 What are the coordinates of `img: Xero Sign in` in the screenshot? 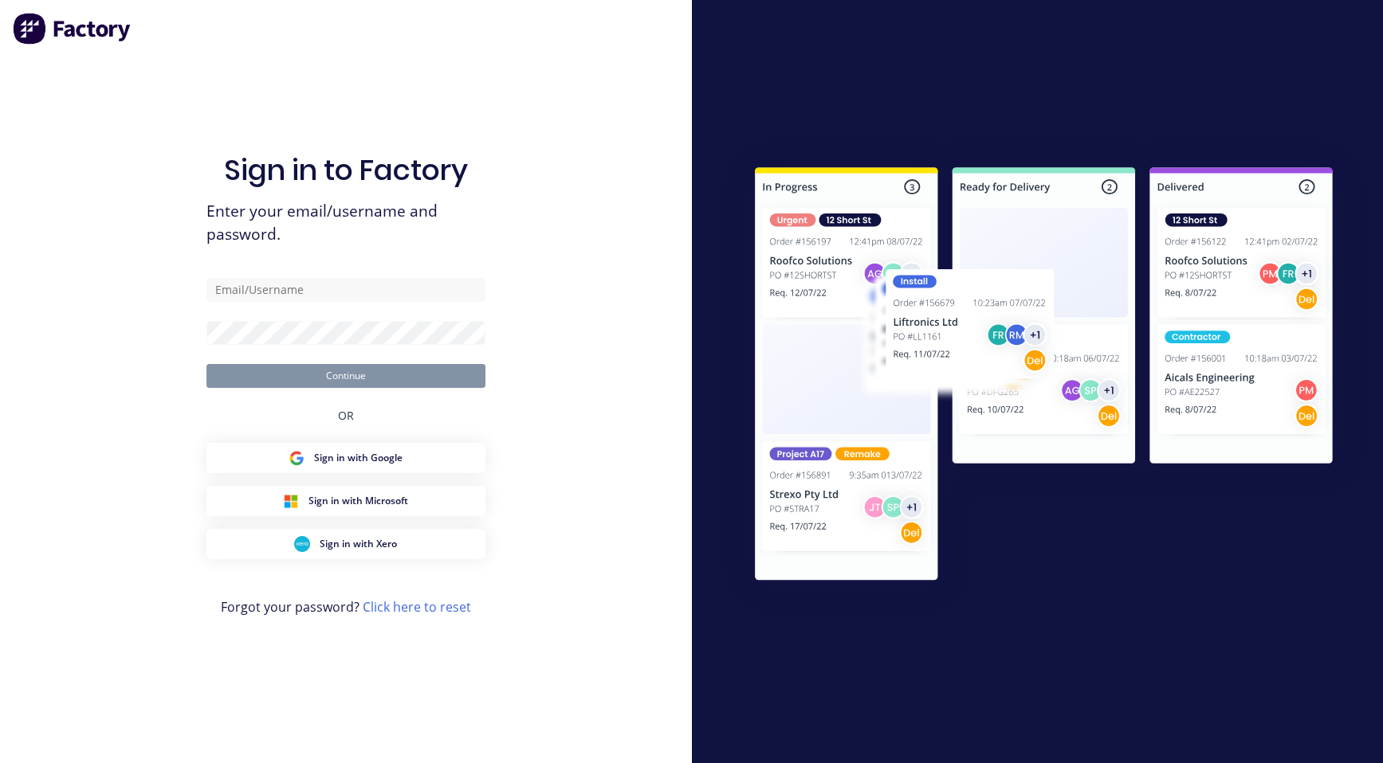 It's located at (302, 544).